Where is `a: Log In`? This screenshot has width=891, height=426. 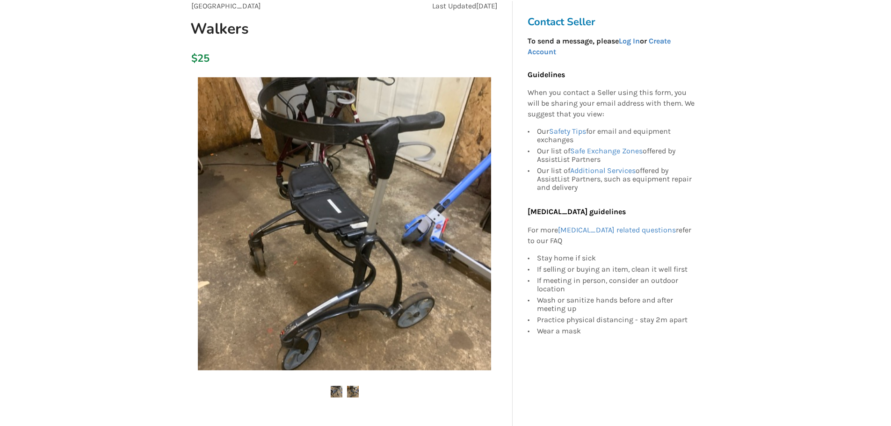 a: Log In is located at coordinates (629, 41).